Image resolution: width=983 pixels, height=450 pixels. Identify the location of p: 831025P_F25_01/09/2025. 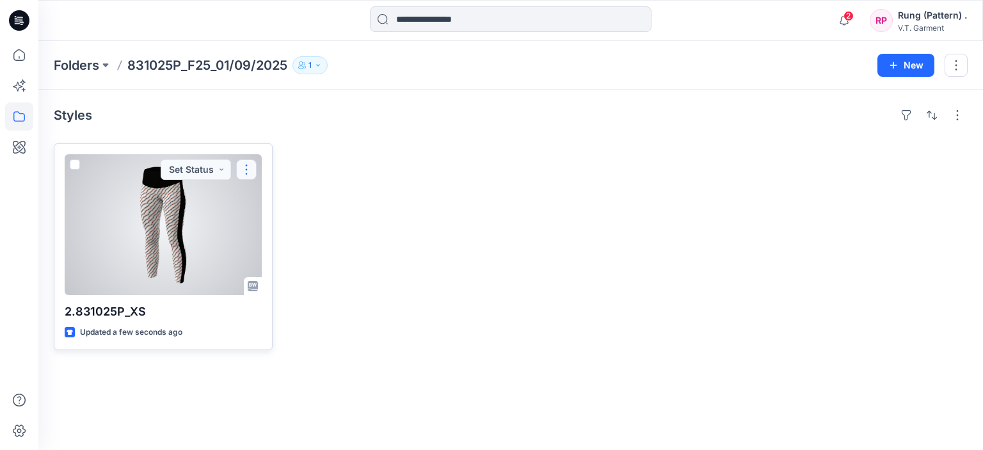
(207, 65).